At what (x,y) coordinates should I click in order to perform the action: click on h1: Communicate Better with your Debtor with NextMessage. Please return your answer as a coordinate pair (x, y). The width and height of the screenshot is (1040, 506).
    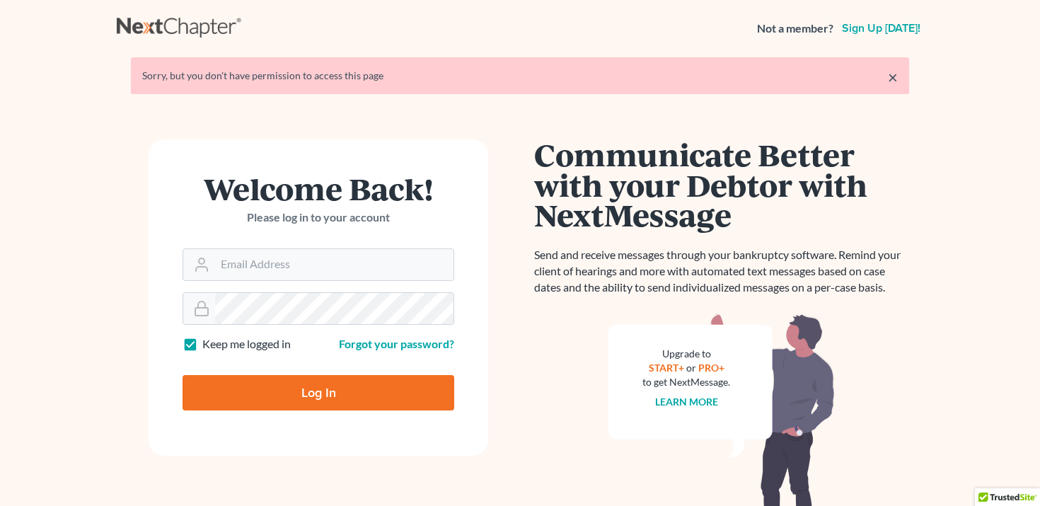
    Looking at the image, I should click on (721, 185).